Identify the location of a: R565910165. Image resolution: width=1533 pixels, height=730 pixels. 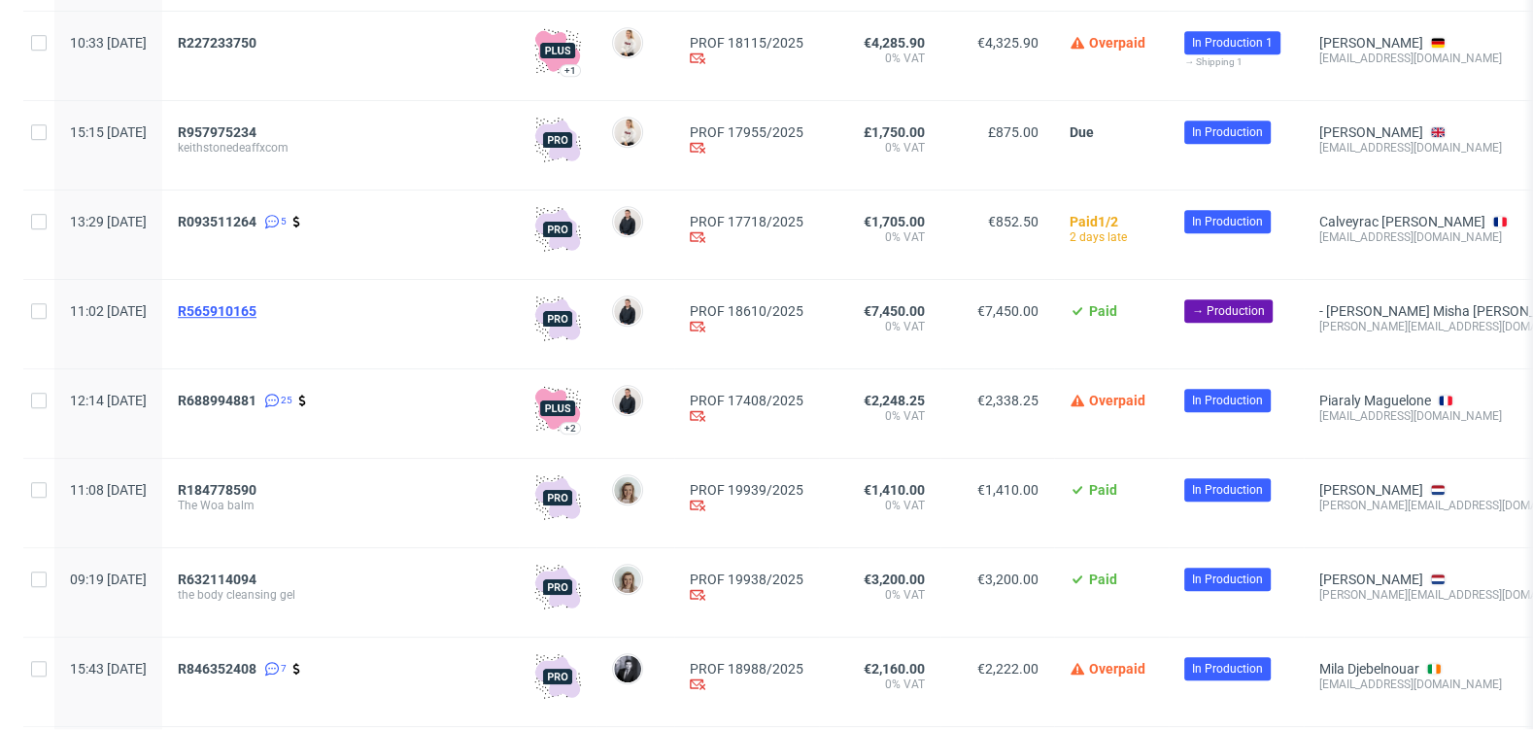
(219, 311).